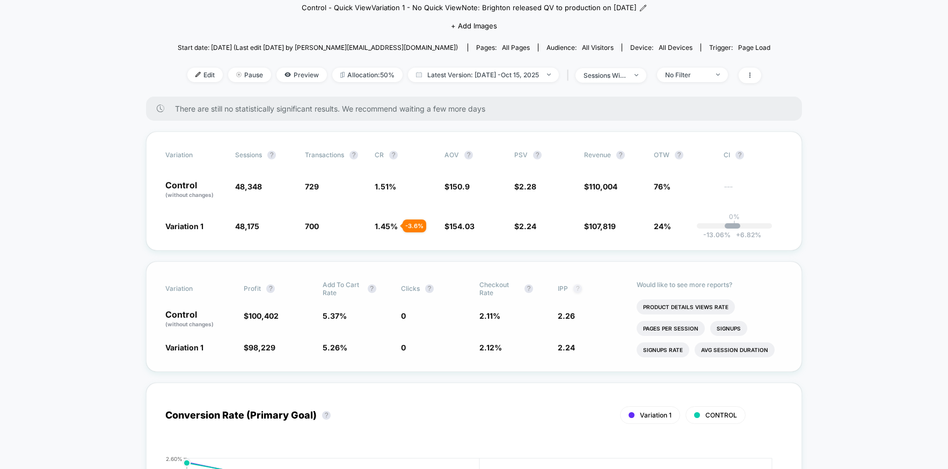  Describe the element at coordinates (379, 155) in the screenshot. I see `span: CR` at that location.